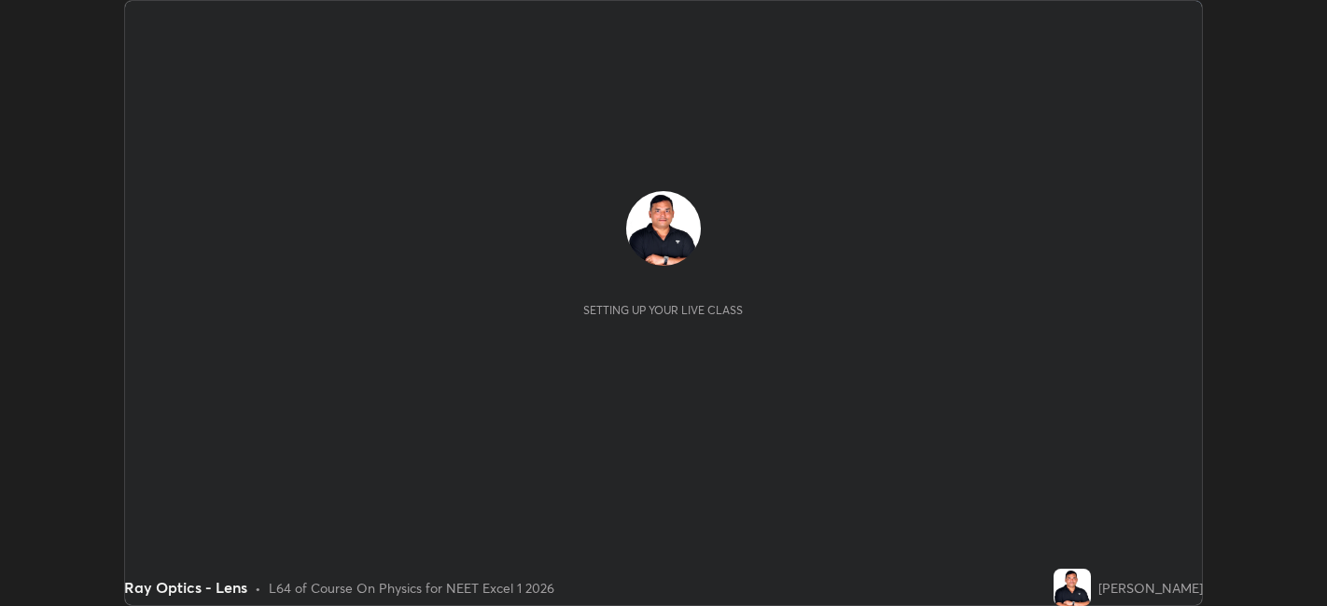  What do you see at coordinates (411, 588) in the screenshot?
I see `div: L64 of Course On Physics for NEET Excel 1 2026` at bounding box center [411, 588].